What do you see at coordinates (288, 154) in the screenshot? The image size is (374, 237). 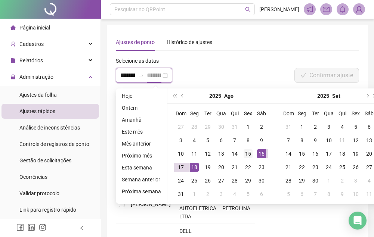 I see `td: 2025-09-14` at bounding box center [288, 154].